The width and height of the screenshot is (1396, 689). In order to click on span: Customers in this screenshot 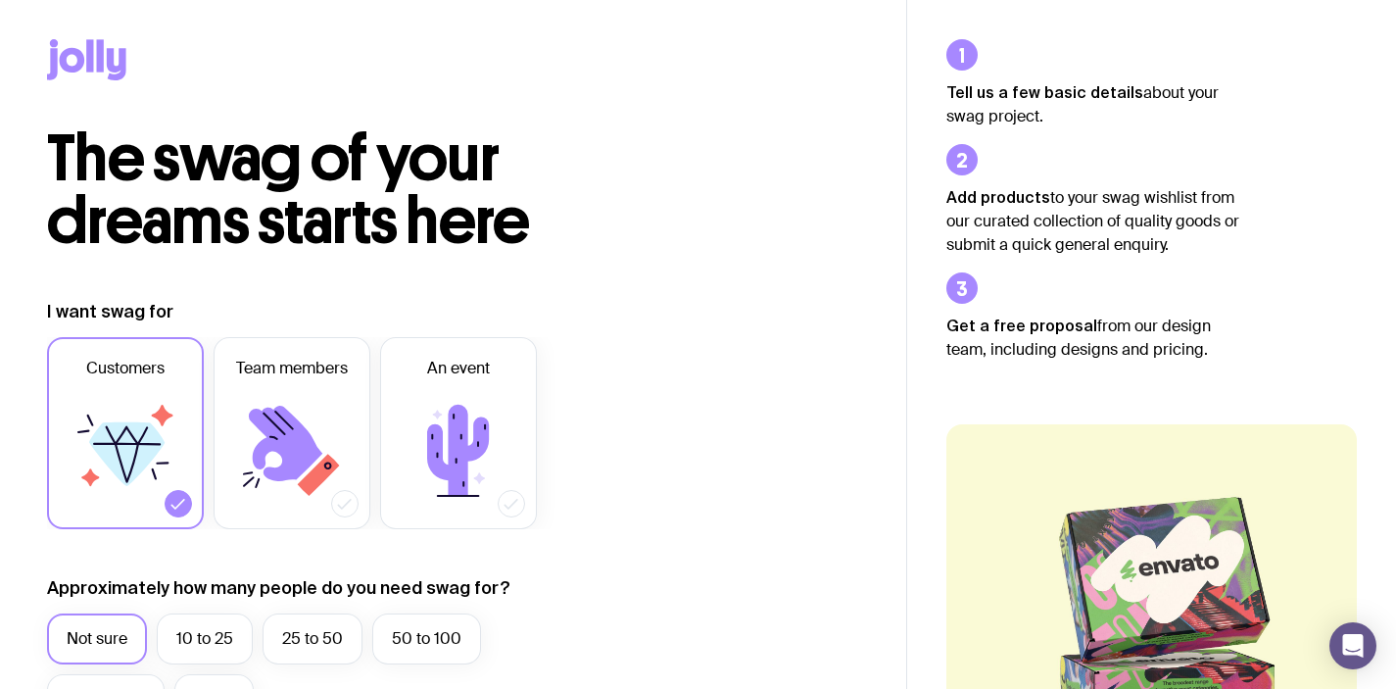, I will do `click(125, 368)`.